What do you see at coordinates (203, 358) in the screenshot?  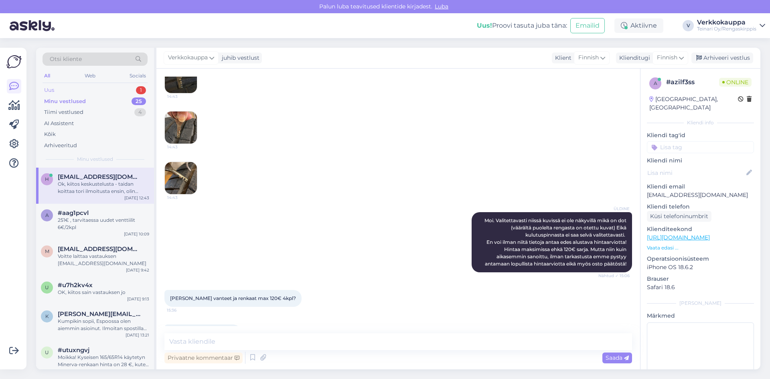 I see `div: Privaatne kommentaar` at bounding box center [203, 358].